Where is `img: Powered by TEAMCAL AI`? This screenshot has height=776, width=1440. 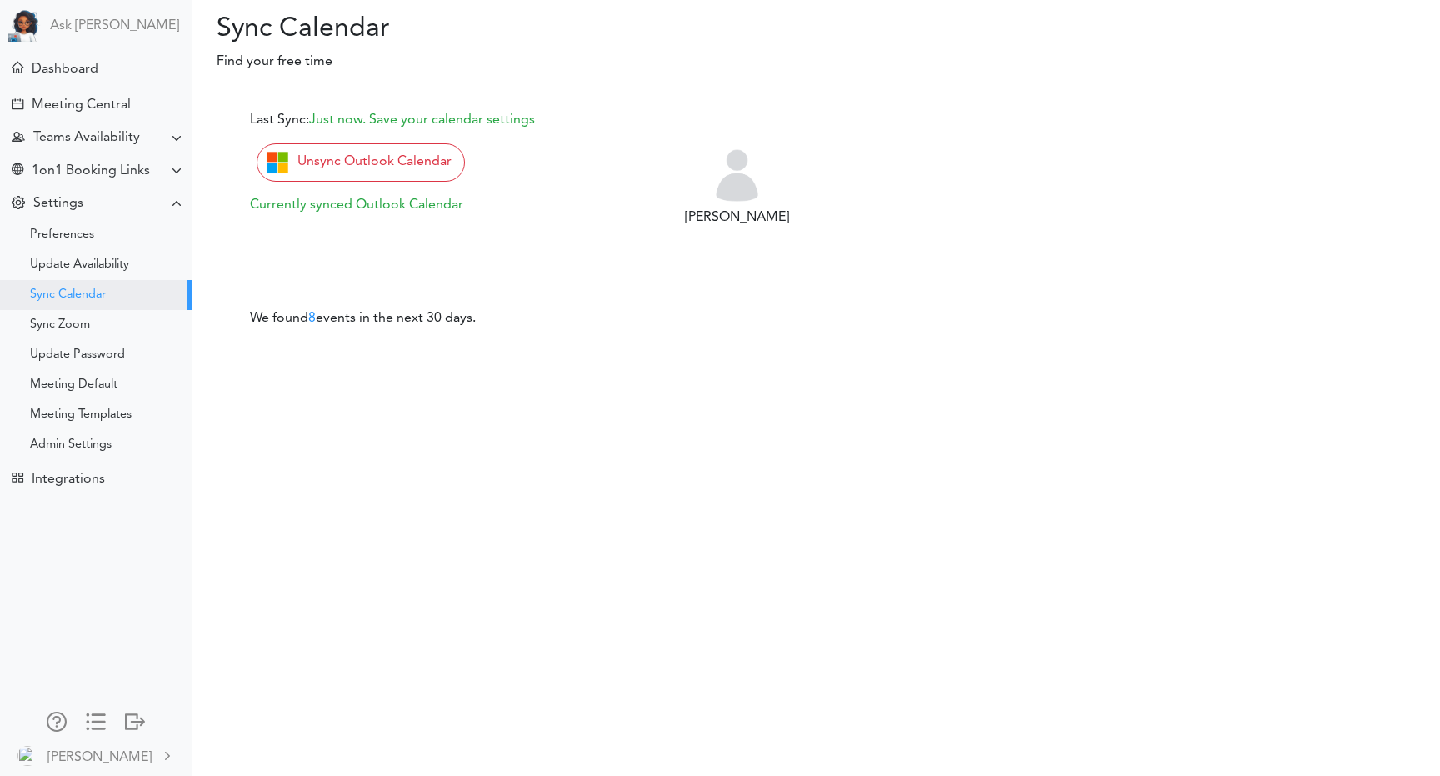
img: Powered by TEAMCAL AI is located at coordinates (25, 25).